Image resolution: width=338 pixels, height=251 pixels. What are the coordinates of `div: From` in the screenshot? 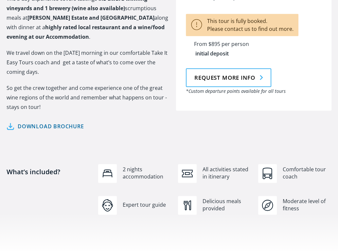 It's located at (201, 44).